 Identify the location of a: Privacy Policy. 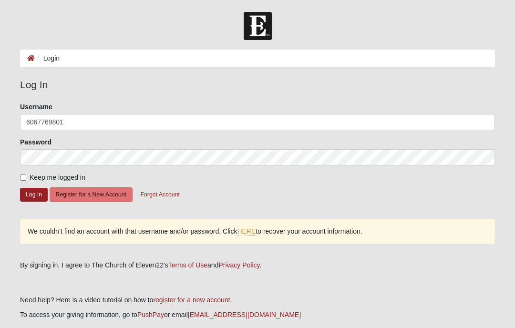
(239, 265).